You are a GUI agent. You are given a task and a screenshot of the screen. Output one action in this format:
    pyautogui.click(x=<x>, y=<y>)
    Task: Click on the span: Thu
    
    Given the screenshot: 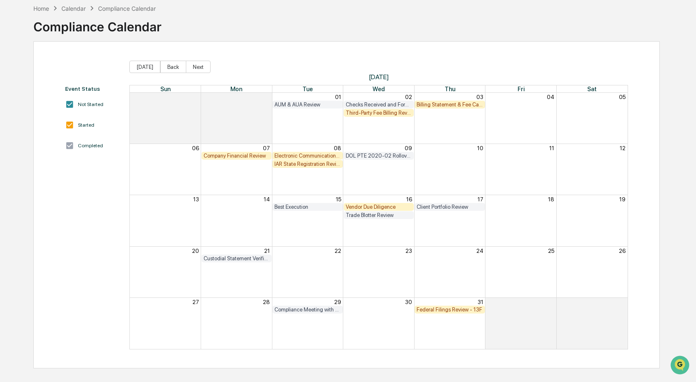 What is the action you would take?
    pyautogui.click(x=450, y=89)
    